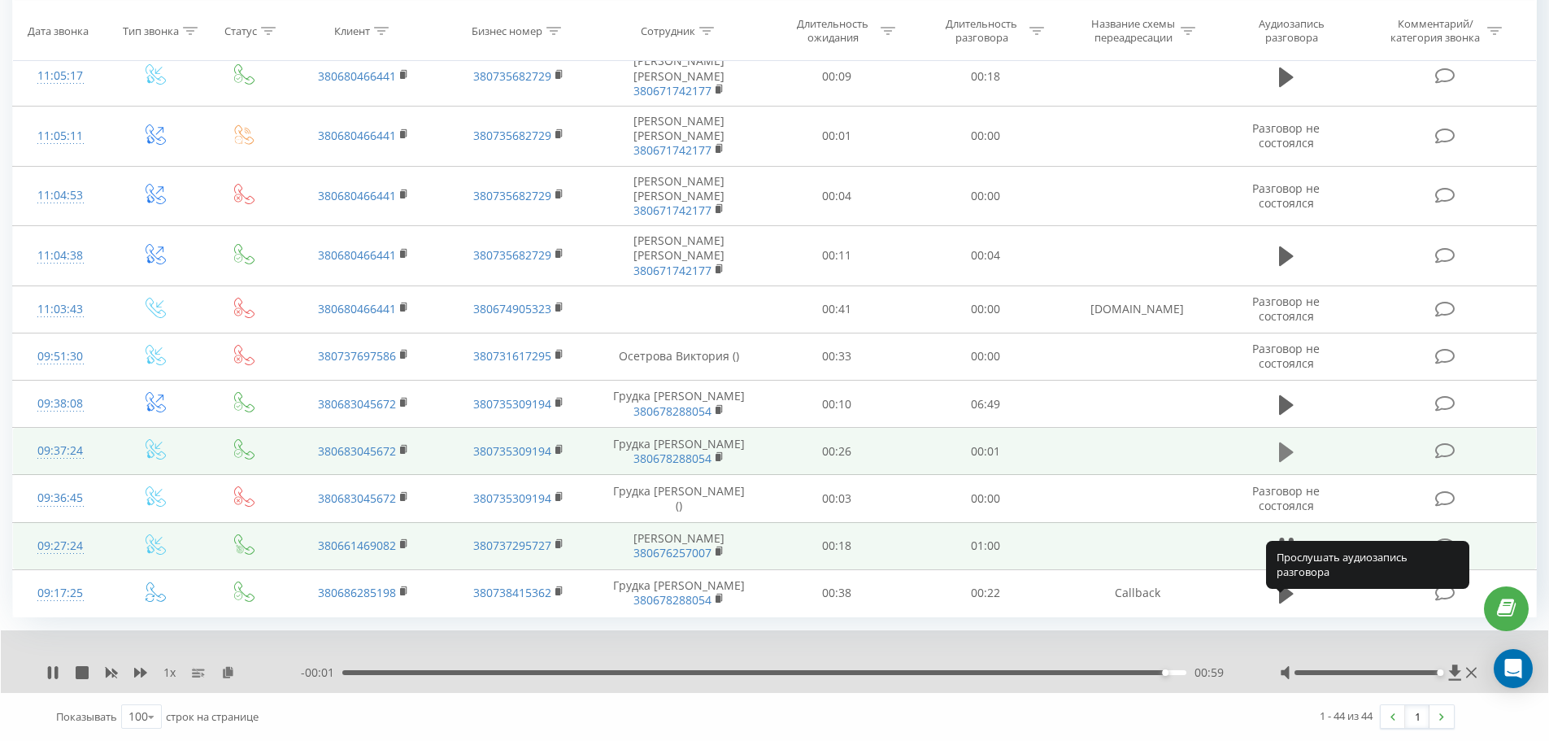 This screenshot has width=1549, height=741. I want to click on a: 380686285198, so click(357, 592).